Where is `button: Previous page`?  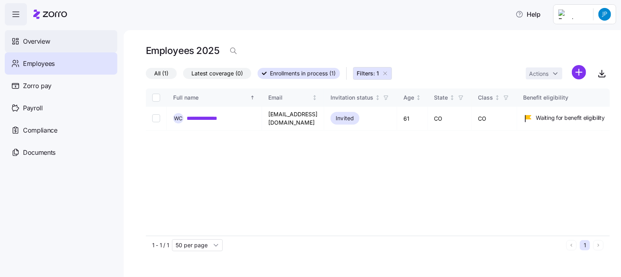 button: Previous page is located at coordinates (571, 245).